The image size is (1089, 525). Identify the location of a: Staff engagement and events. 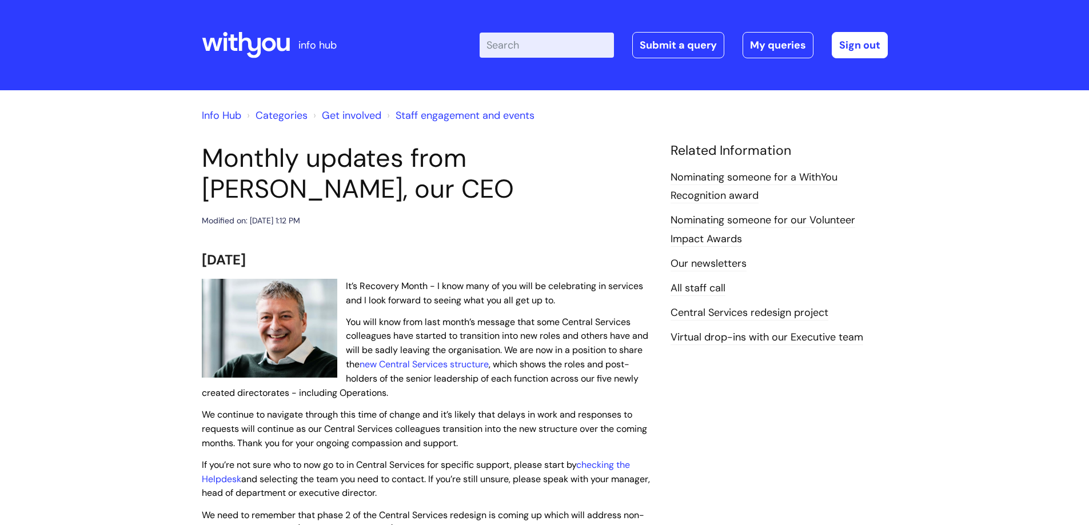
(465, 115).